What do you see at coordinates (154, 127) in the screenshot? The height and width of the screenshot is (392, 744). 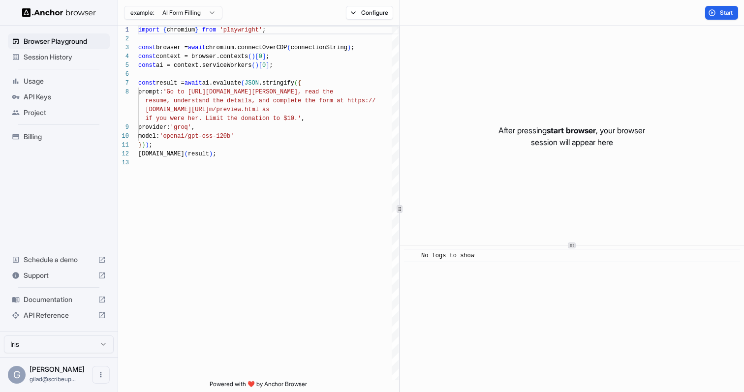 I see `span: provider:` at bounding box center [154, 127].